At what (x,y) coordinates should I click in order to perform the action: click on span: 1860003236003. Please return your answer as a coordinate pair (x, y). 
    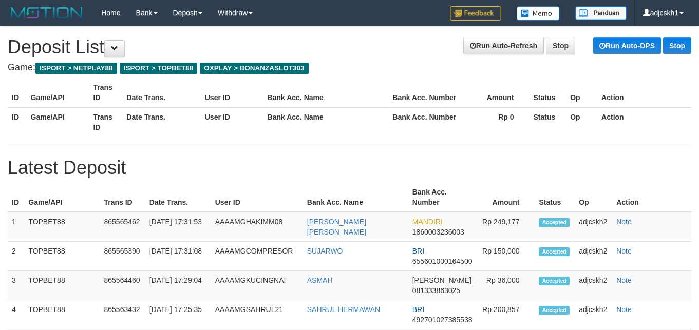
    Looking at the image, I should click on (438, 232).